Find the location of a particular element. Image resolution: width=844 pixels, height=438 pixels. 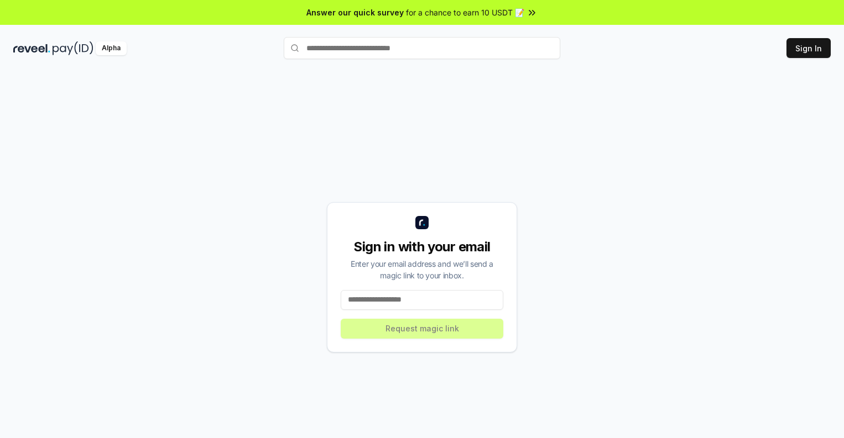

div: Alpha is located at coordinates (111, 48).